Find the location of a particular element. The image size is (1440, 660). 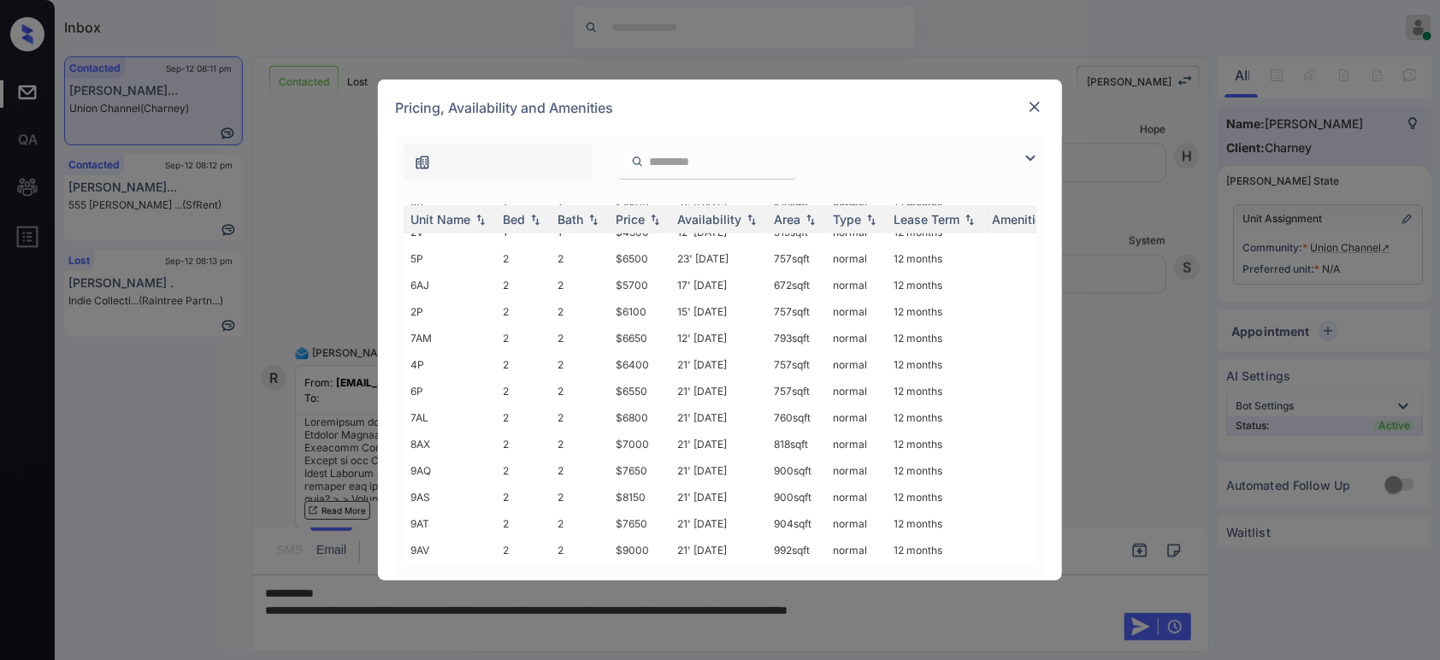

td: 8AX is located at coordinates (450, 444).